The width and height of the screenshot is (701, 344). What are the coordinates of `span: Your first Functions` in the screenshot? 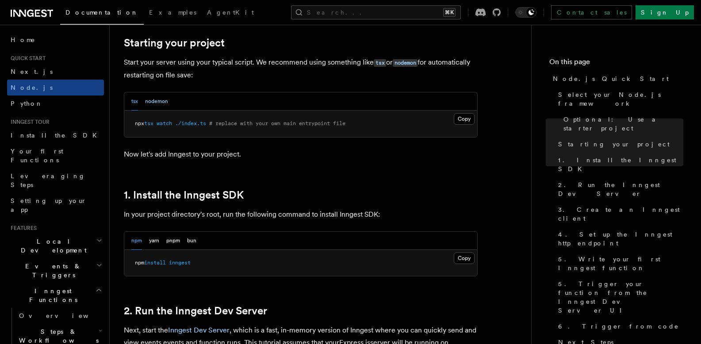 It's located at (37, 156).